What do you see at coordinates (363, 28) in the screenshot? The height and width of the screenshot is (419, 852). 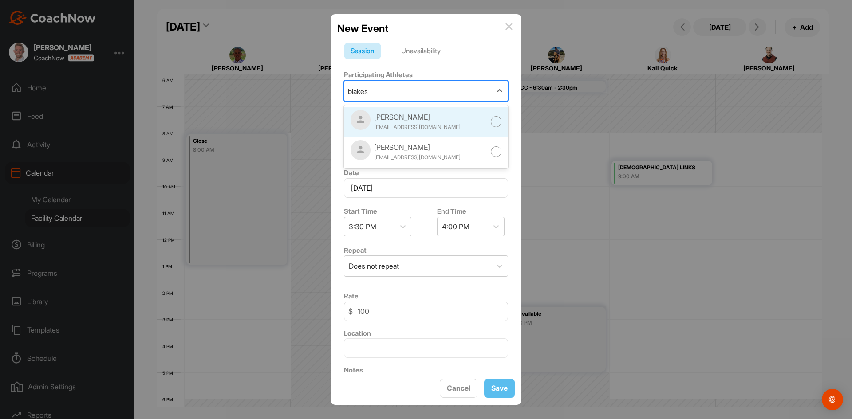 I see `h2: New Event` at bounding box center [363, 28].